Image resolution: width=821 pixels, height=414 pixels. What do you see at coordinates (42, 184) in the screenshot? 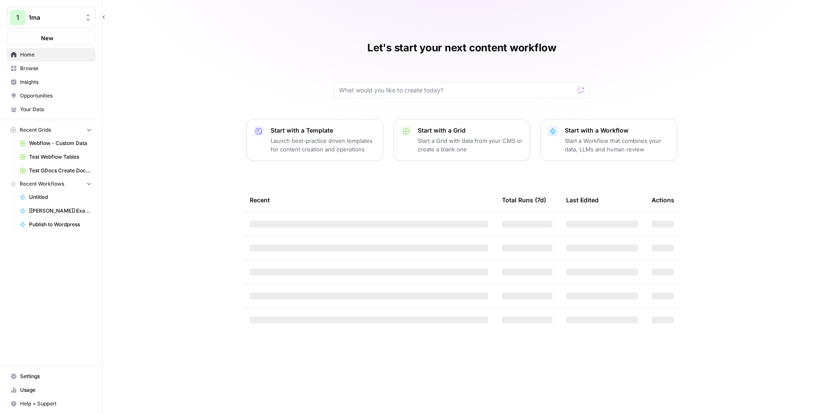
I see `span: Recent Workflows` at bounding box center [42, 184].